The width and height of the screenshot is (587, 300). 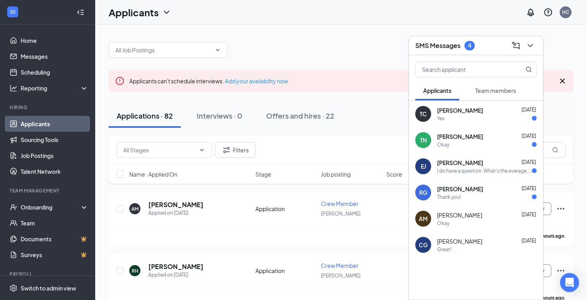 What do you see at coordinates (449, 197) in the screenshot?
I see `div: Thank you!` at bounding box center [449, 197].